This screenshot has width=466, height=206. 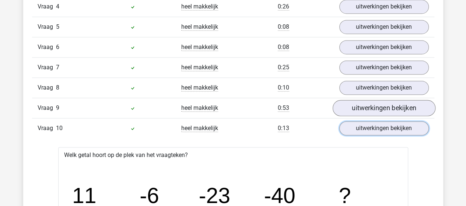 I want to click on span: 0:53, so click(x=283, y=108).